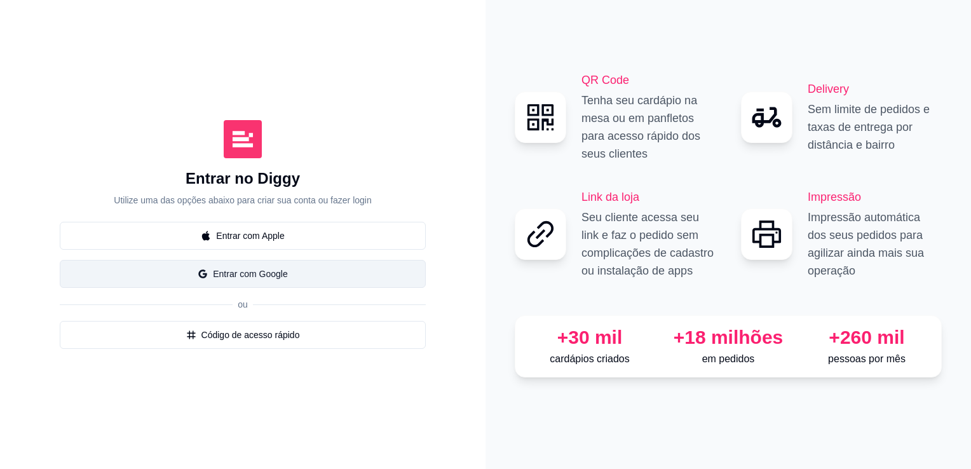 The height and width of the screenshot is (469, 971). I want to click on p: Tenha seu cardápio na mesa ou em panfletos para acesso rápido dos seus clientes, so click(648, 127).